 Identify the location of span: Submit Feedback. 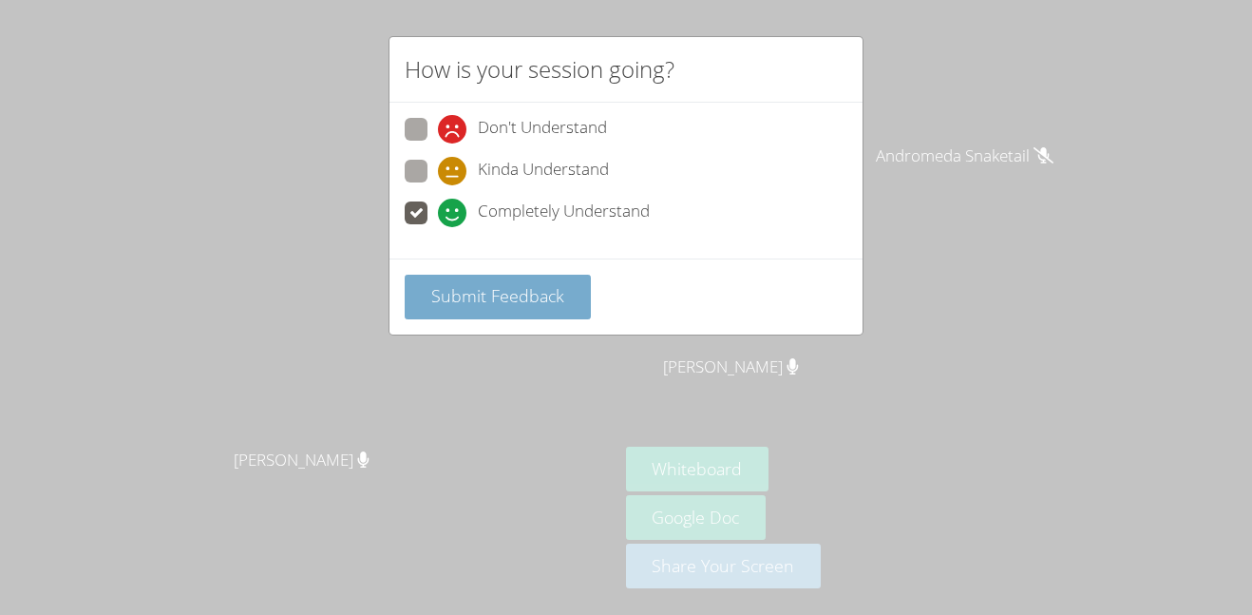
(498, 295).